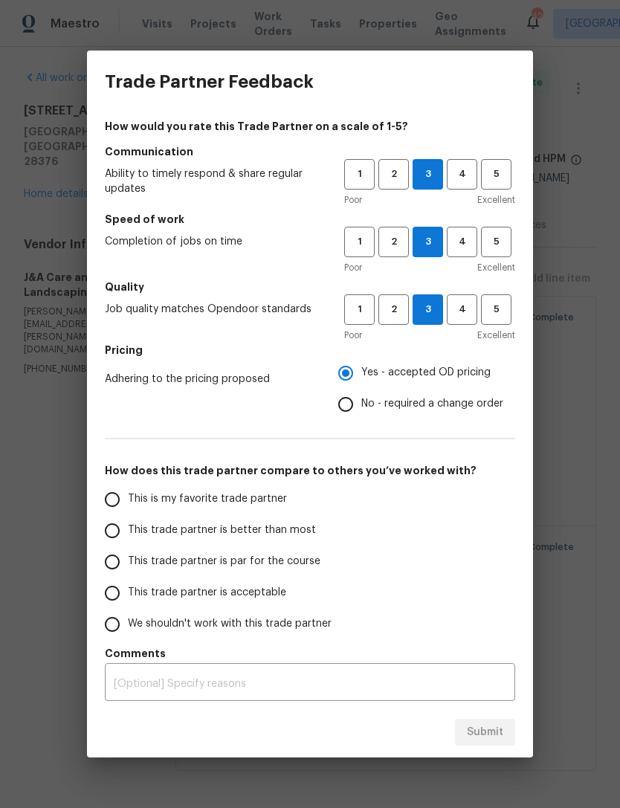 Image resolution: width=620 pixels, height=808 pixels. Describe the element at coordinates (432, 403) in the screenshot. I see `span: No - required a change order` at that location.